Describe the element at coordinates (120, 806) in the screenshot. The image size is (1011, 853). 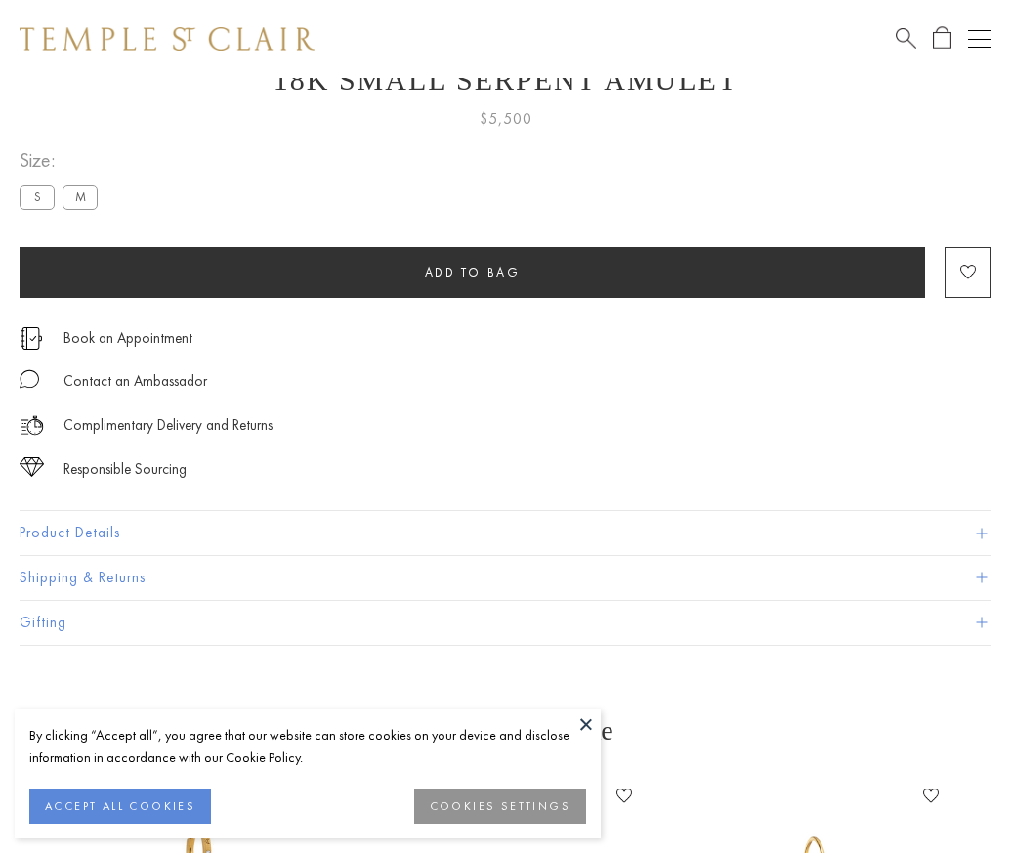
I see `button: ACCEPT ALL COOKIES` at that location.